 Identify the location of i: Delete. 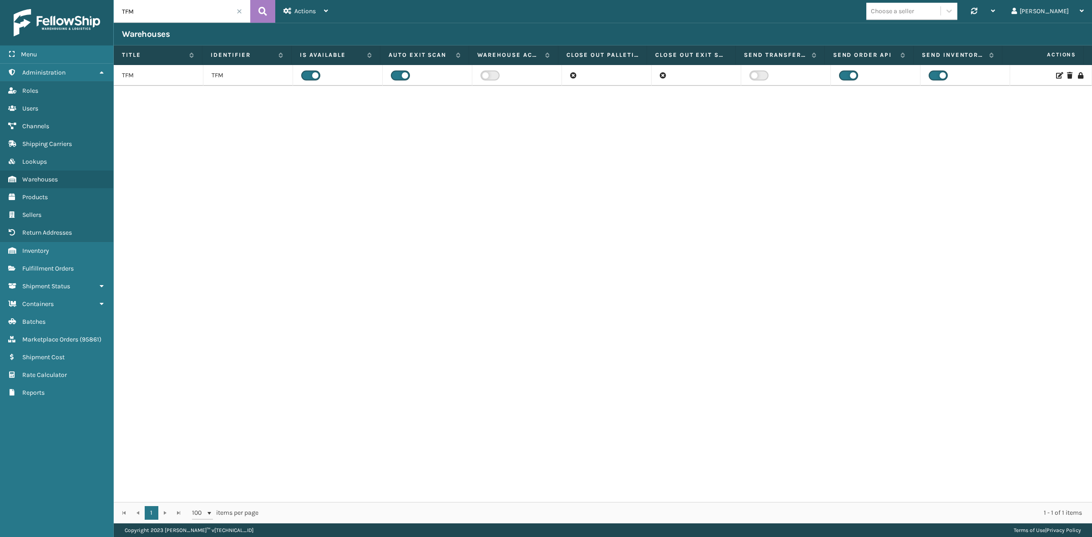
(1070, 76).